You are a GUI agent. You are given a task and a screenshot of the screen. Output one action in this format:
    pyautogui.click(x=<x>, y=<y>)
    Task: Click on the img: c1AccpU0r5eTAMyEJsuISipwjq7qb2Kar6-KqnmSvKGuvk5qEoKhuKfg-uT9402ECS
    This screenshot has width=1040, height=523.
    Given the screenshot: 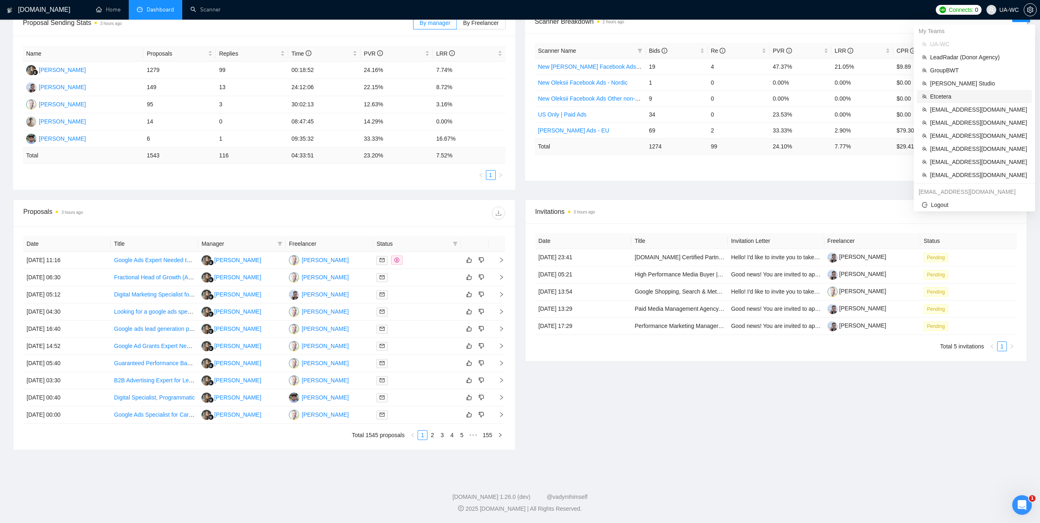 What is the action you would take?
    pyautogui.click(x=832, y=308)
    